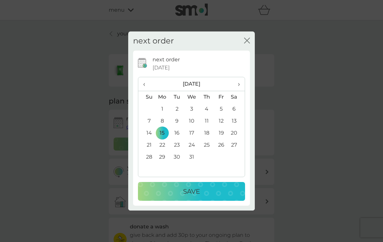  What do you see at coordinates (177, 109) in the screenshot?
I see `td: 2` at bounding box center [177, 109].